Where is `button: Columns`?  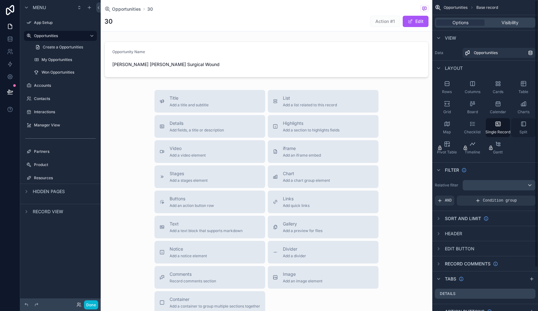
button: Columns is located at coordinates (472, 87).